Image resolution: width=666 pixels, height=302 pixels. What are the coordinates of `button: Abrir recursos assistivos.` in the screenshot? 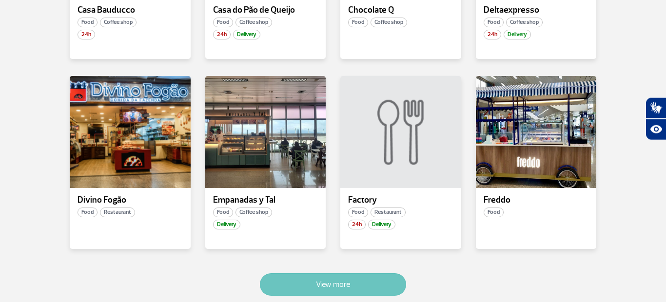 It's located at (656, 130).